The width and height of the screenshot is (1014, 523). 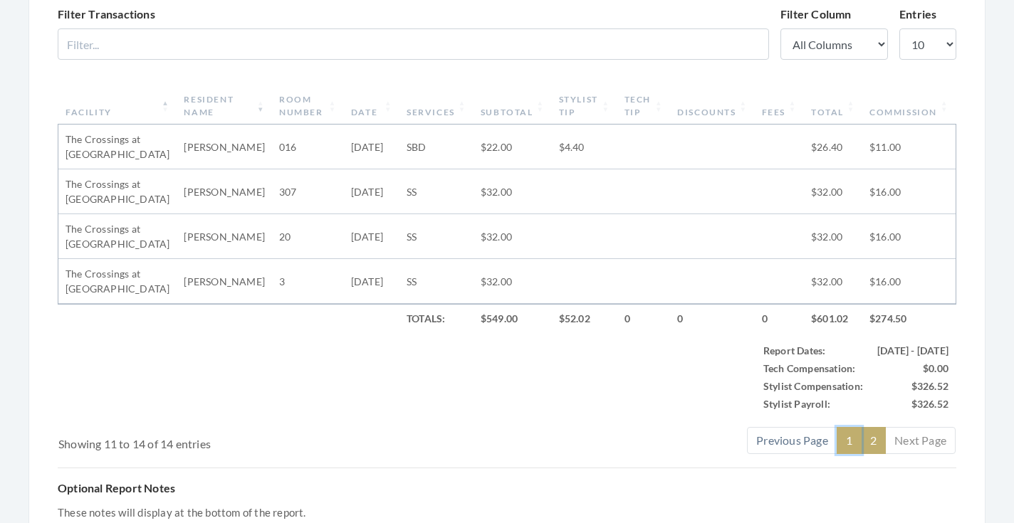 What do you see at coordinates (372, 106) in the screenshot?
I see `th: Date: activate to sort column ascending` at bounding box center [372, 106].